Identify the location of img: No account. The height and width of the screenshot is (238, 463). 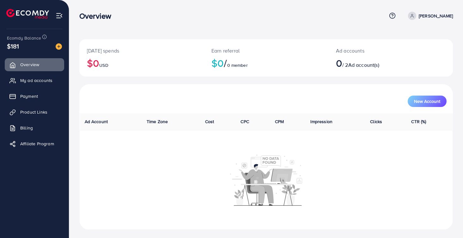
(266, 180).